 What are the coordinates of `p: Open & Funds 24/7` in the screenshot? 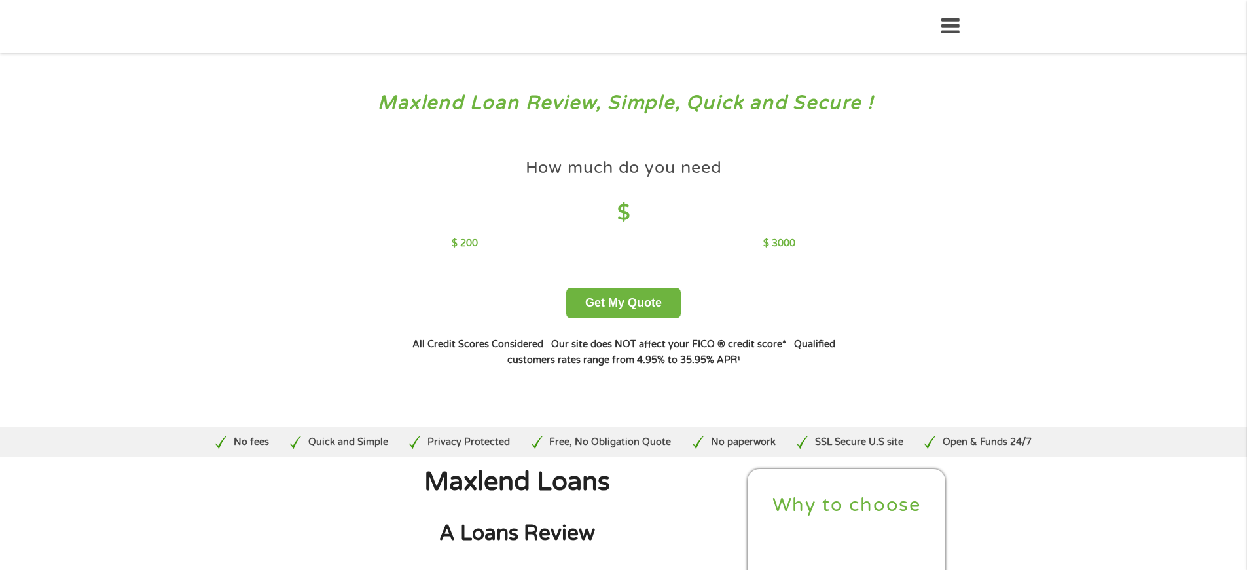 It's located at (987, 442).